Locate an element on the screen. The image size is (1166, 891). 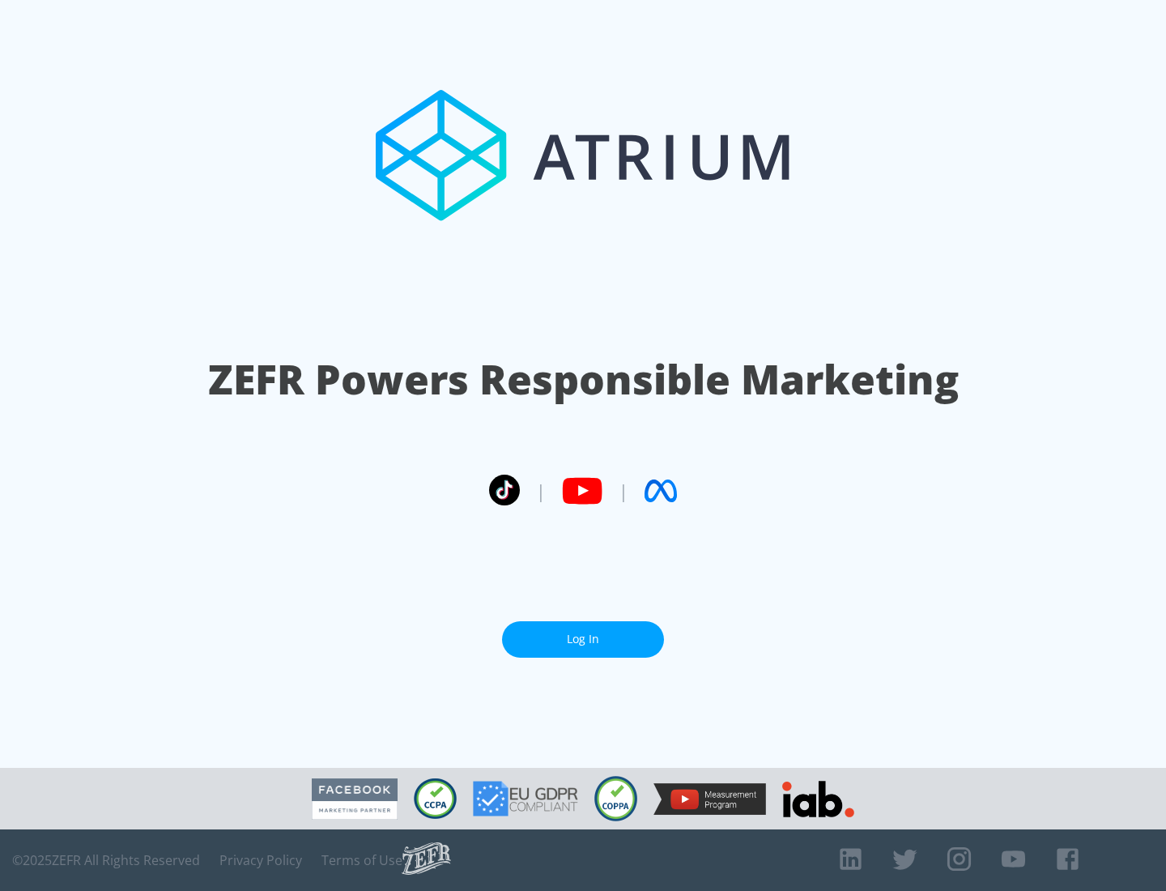
span: © 2025 ZEFR All Rights Reserved is located at coordinates (106, 860).